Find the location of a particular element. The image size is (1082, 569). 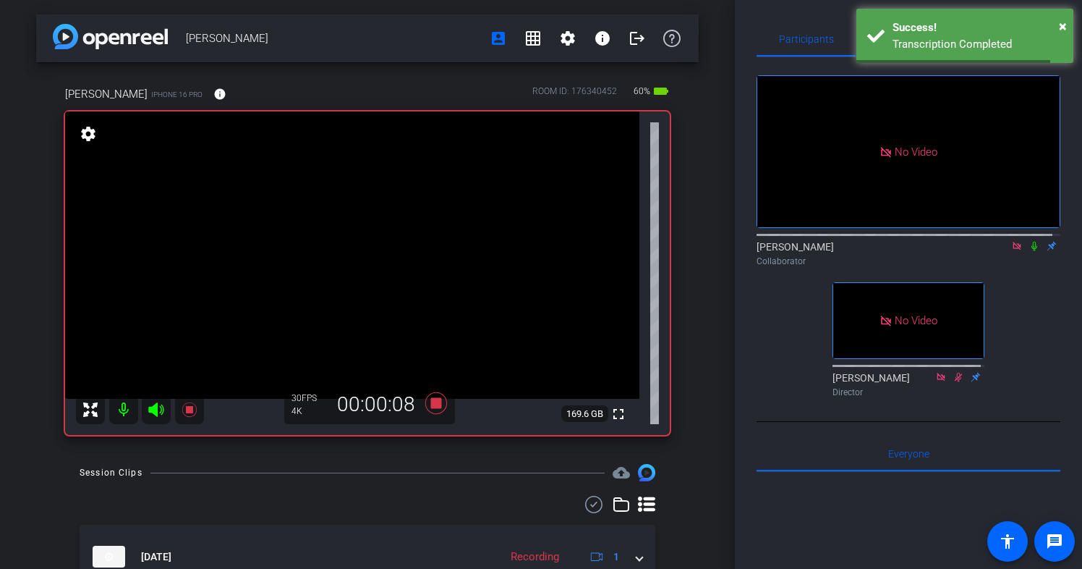

span: Participants is located at coordinates (806, 39).